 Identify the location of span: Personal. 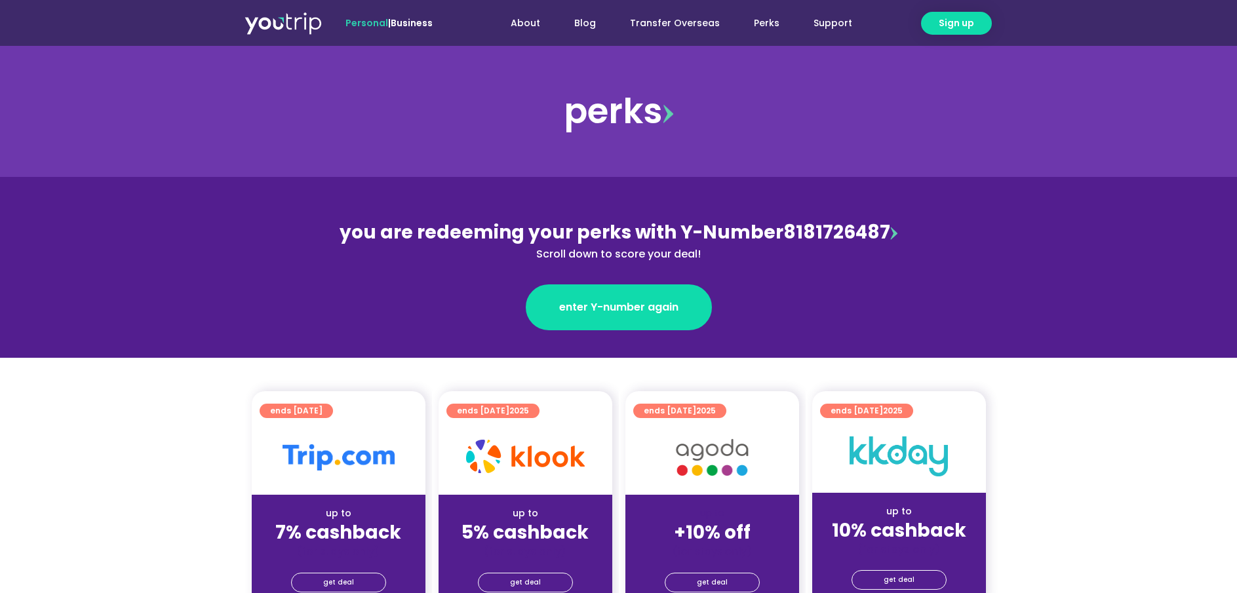
(367, 23).